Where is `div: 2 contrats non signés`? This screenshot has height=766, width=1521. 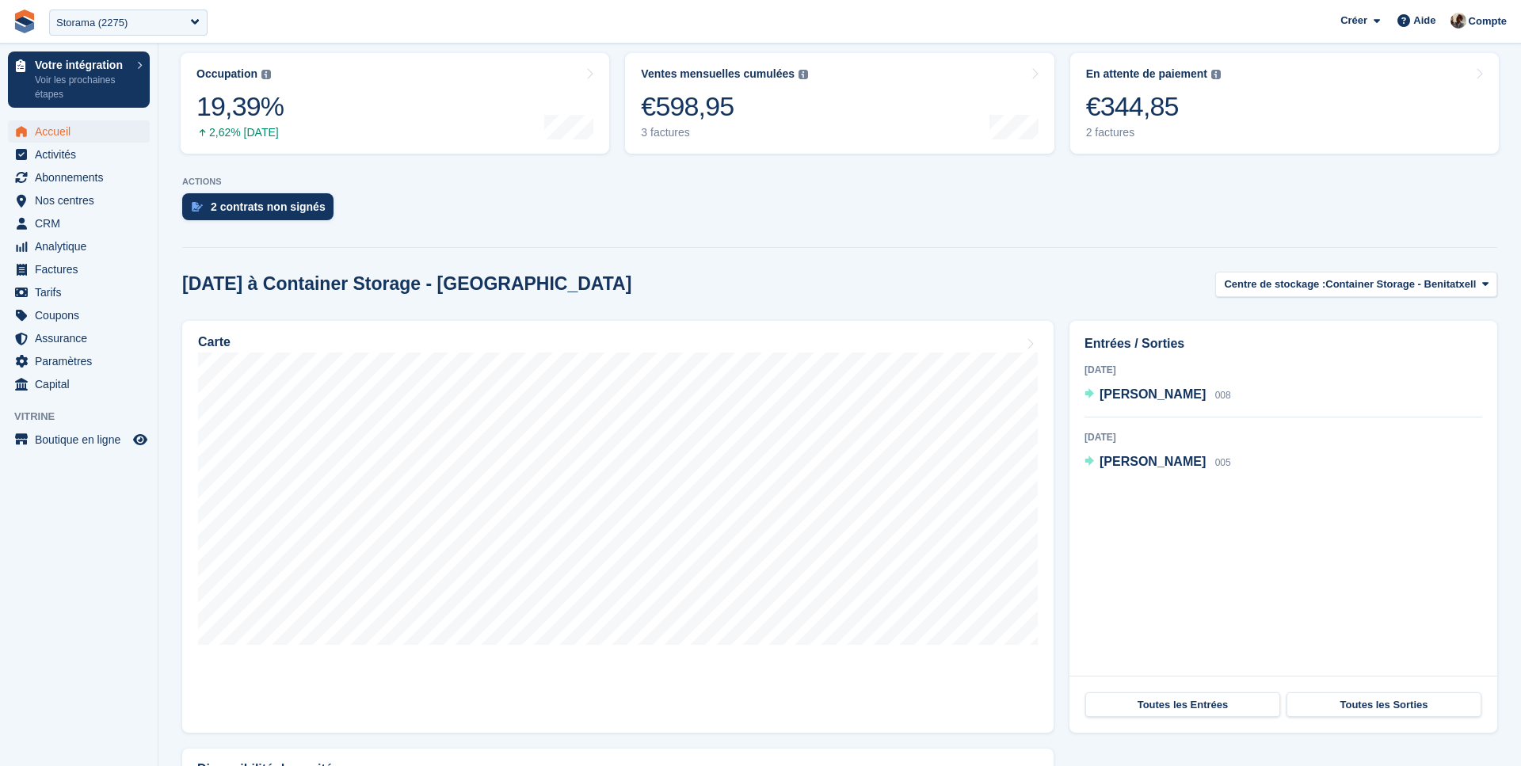
div: 2 contrats non signés is located at coordinates (268, 207).